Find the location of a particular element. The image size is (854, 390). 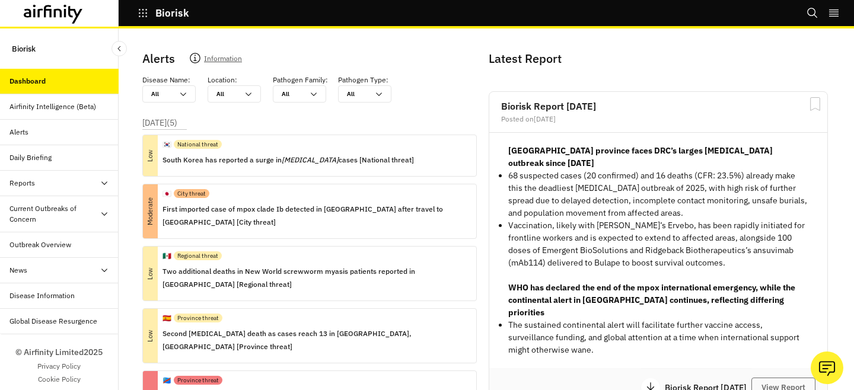

div: Daily Briefing is located at coordinates (30, 158).